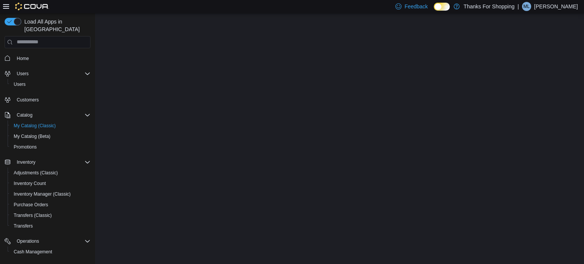  What do you see at coordinates (23, 59) in the screenshot?
I see `a: Home` at bounding box center [23, 59].